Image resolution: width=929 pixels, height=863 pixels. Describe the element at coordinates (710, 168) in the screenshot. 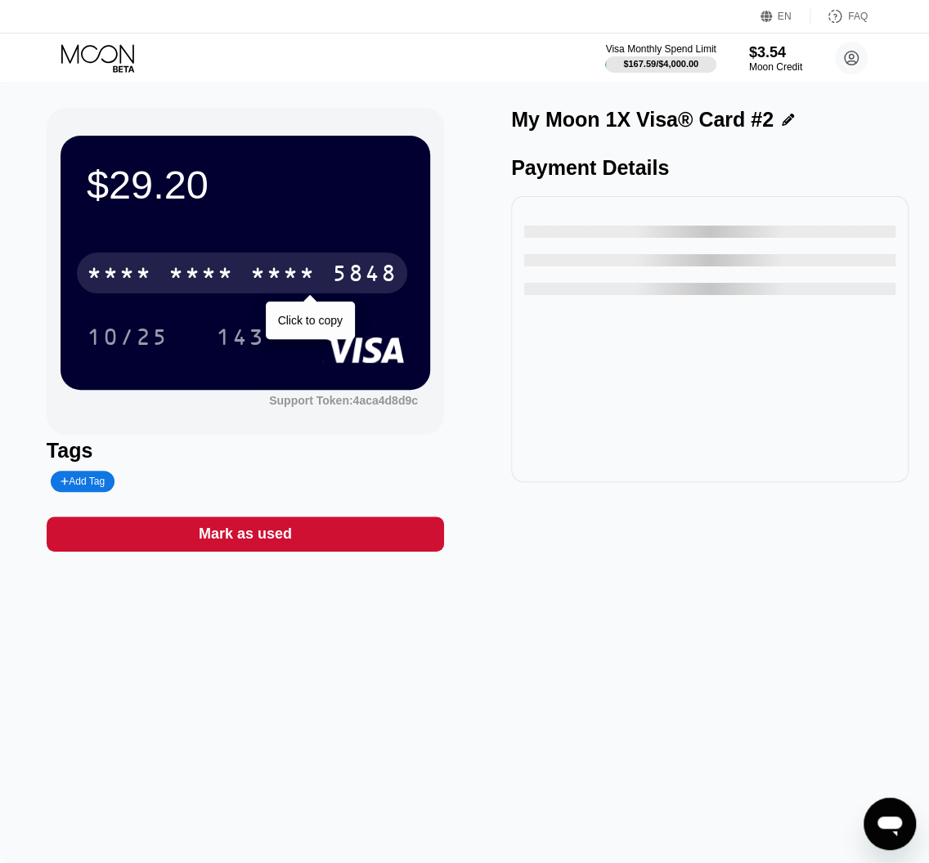

I see `div: Payment Details` at that location.